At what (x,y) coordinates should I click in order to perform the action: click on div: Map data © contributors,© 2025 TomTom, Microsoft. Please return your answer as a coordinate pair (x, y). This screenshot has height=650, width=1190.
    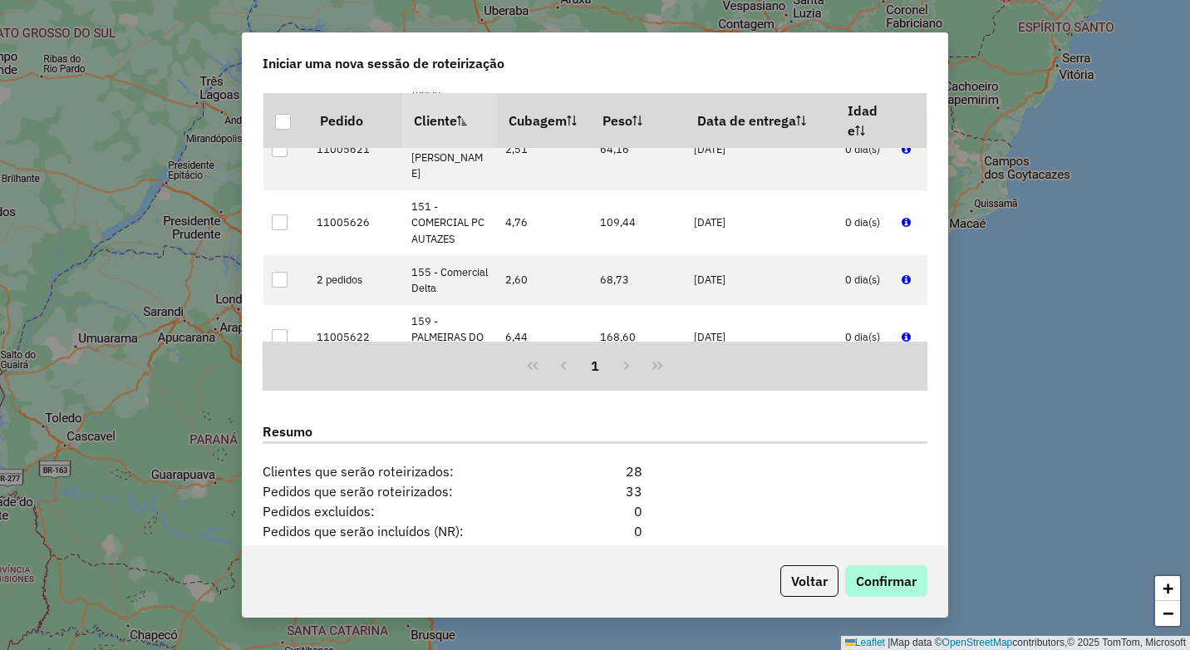
    Looking at the image, I should click on (1016, 643).